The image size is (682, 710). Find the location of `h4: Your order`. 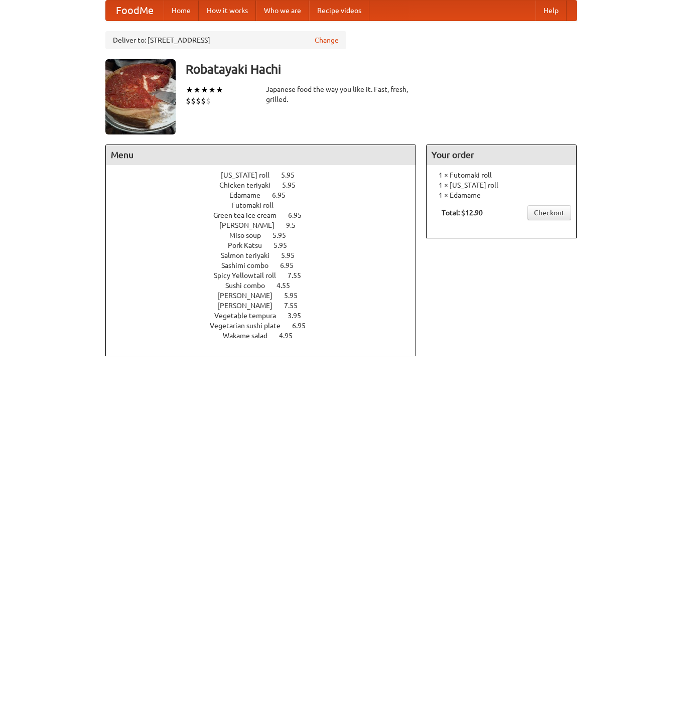

h4: Your order is located at coordinates (501, 155).